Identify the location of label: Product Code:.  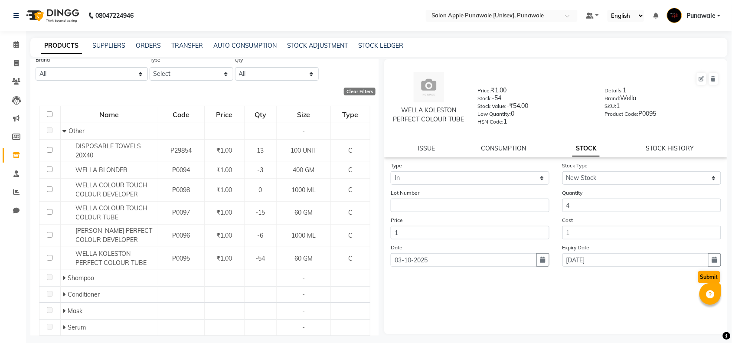
(622, 114).